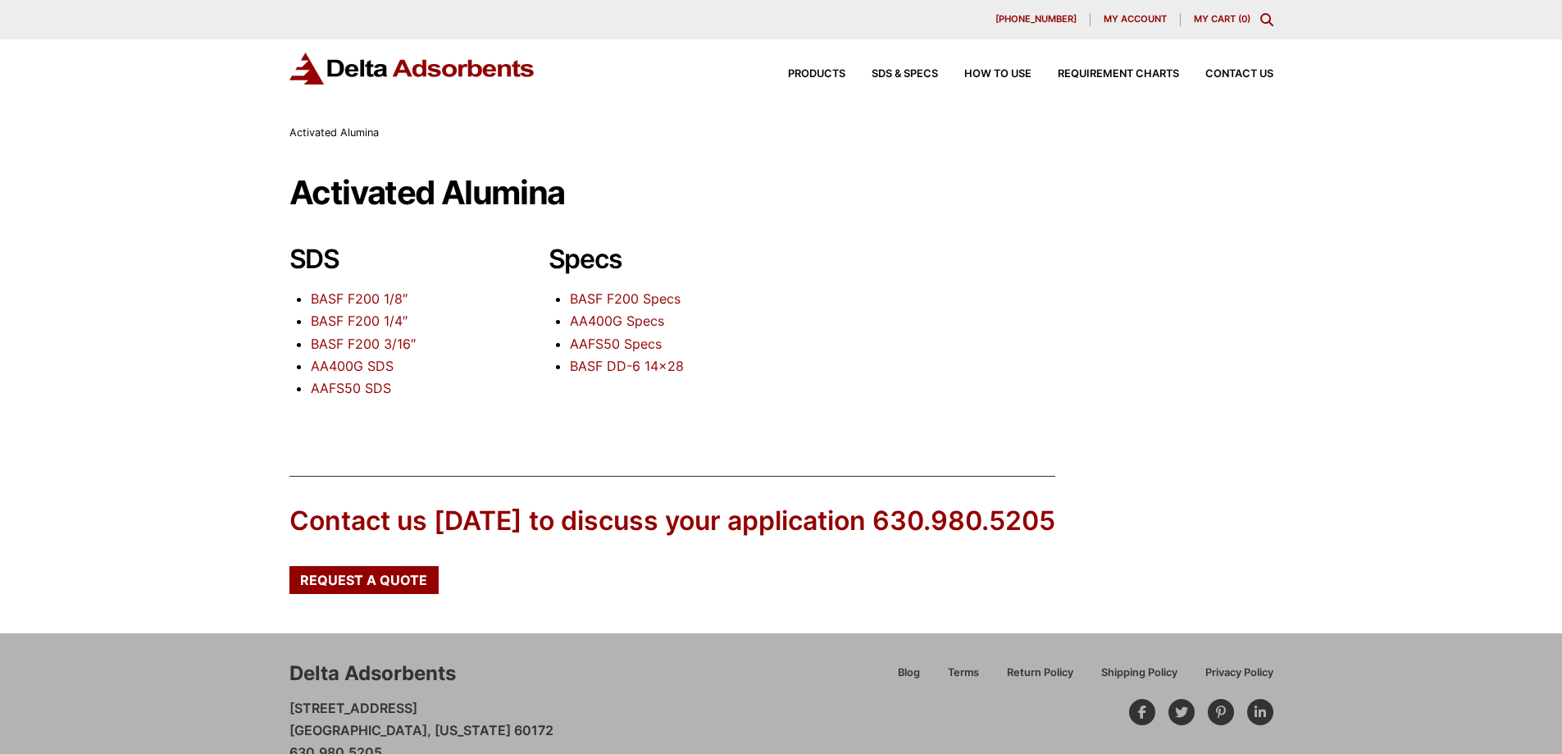 This screenshot has width=1562, height=754. Describe the element at coordinates (964, 677) in the screenshot. I see `a: Terms` at that location.